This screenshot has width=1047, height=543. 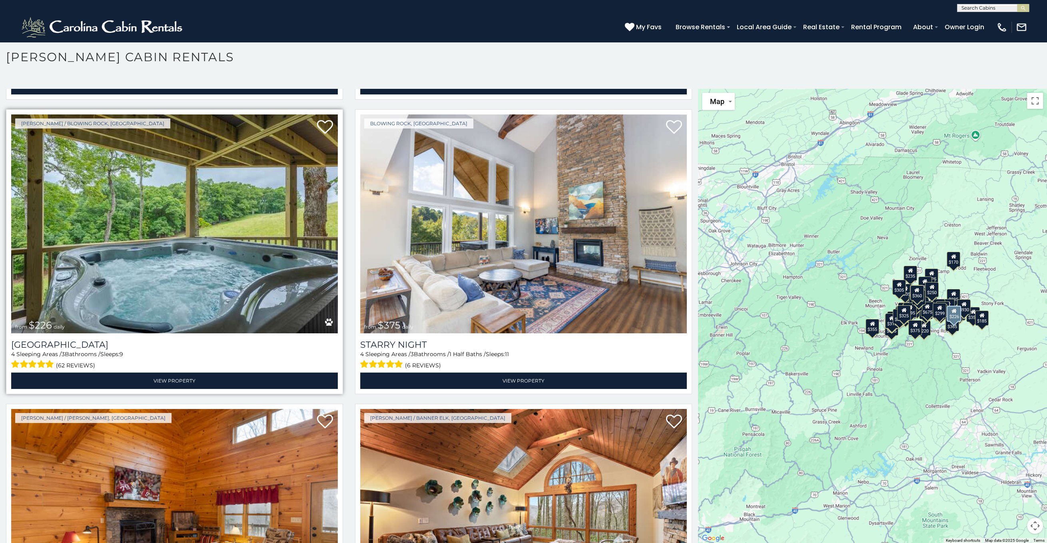 I want to click on div: $930, so click(x=964, y=307).